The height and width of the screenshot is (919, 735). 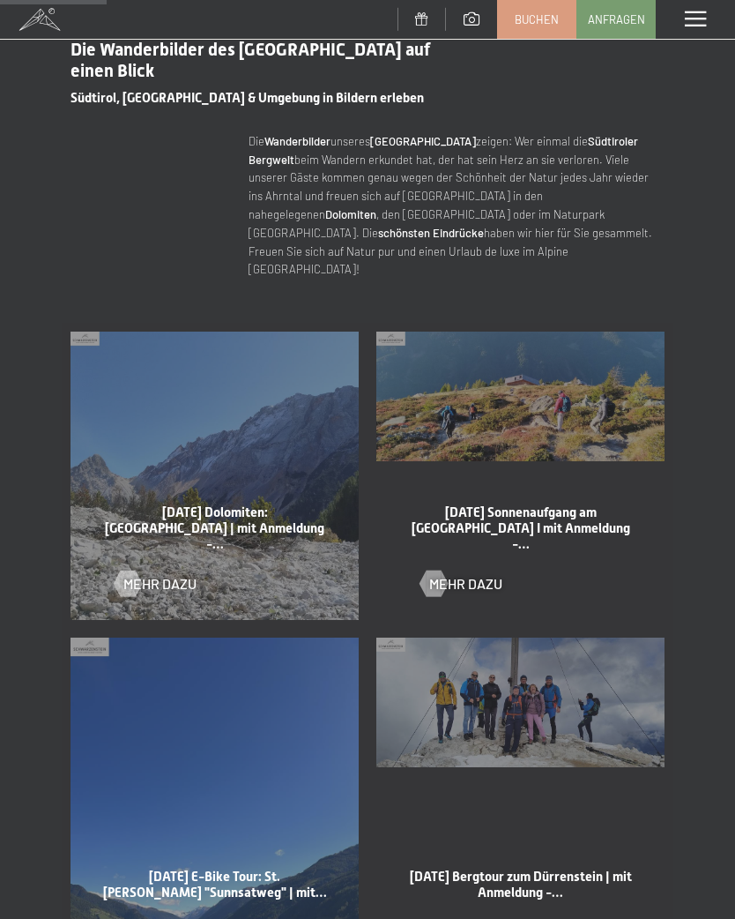 I want to click on strong: Dolomiten, so click(x=351, y=214).